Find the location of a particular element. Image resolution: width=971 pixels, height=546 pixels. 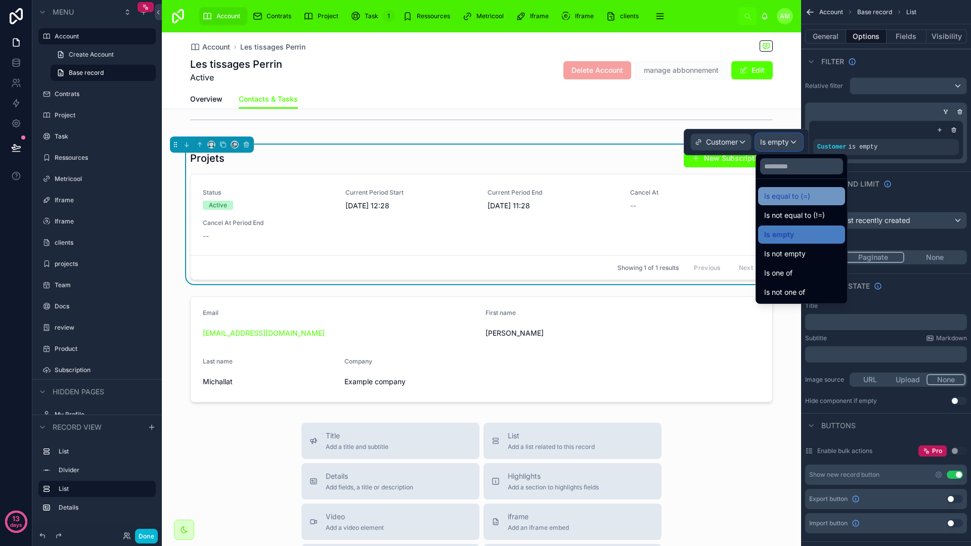

p: 13 is located at coordinates (16, 519).